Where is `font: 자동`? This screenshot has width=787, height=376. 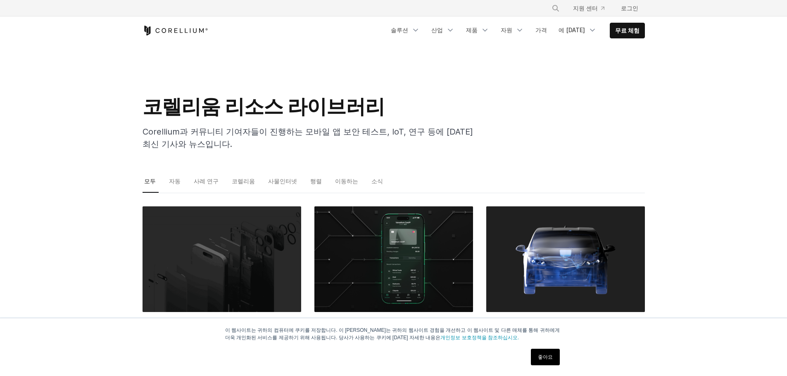
font: 자동 is located at coordinates (175, 181).